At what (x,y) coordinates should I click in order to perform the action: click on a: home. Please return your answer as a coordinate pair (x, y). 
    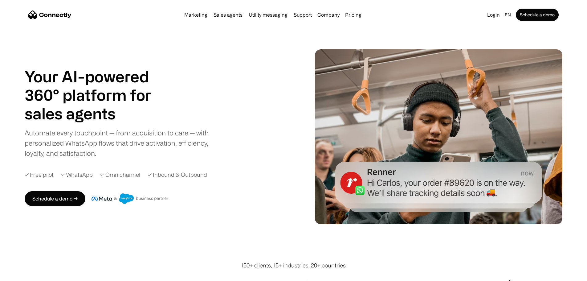
    Looking at the image, I should click on (50, 15).